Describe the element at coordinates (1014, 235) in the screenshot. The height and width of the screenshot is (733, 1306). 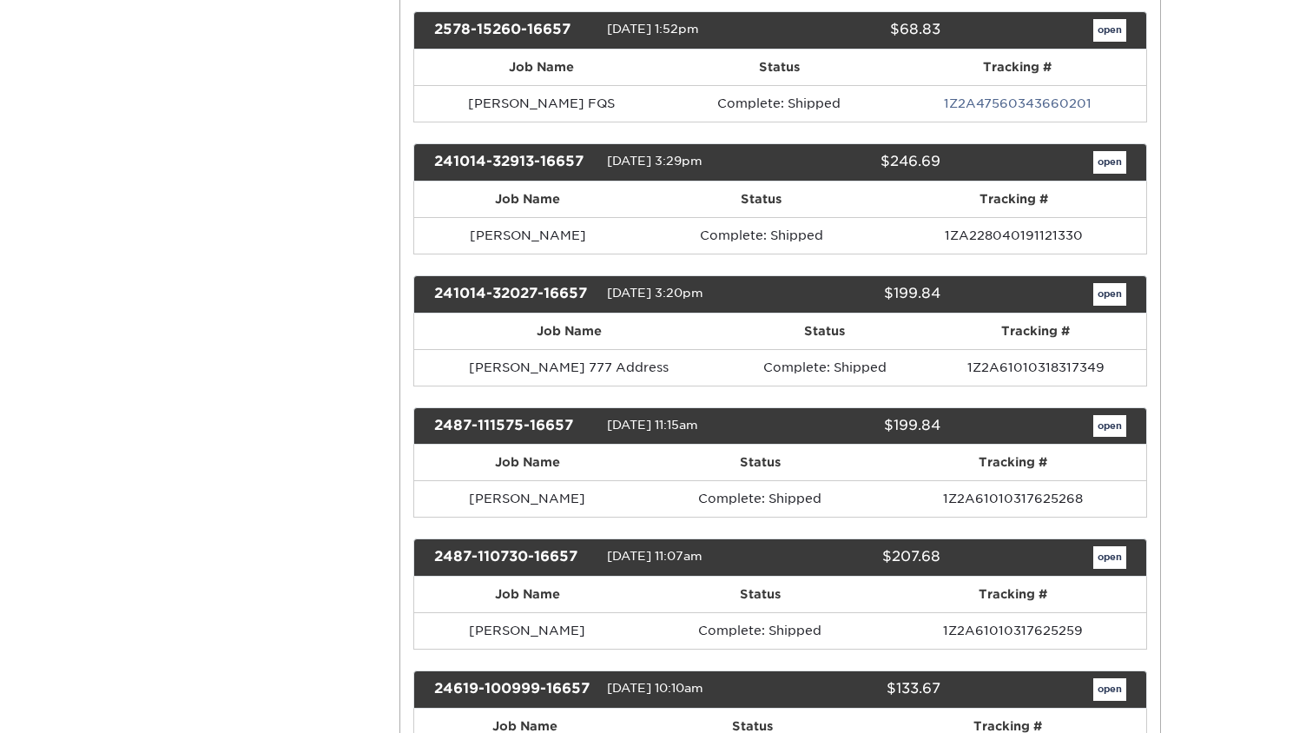
I see `td: 1ZA228040191121330` at that location.